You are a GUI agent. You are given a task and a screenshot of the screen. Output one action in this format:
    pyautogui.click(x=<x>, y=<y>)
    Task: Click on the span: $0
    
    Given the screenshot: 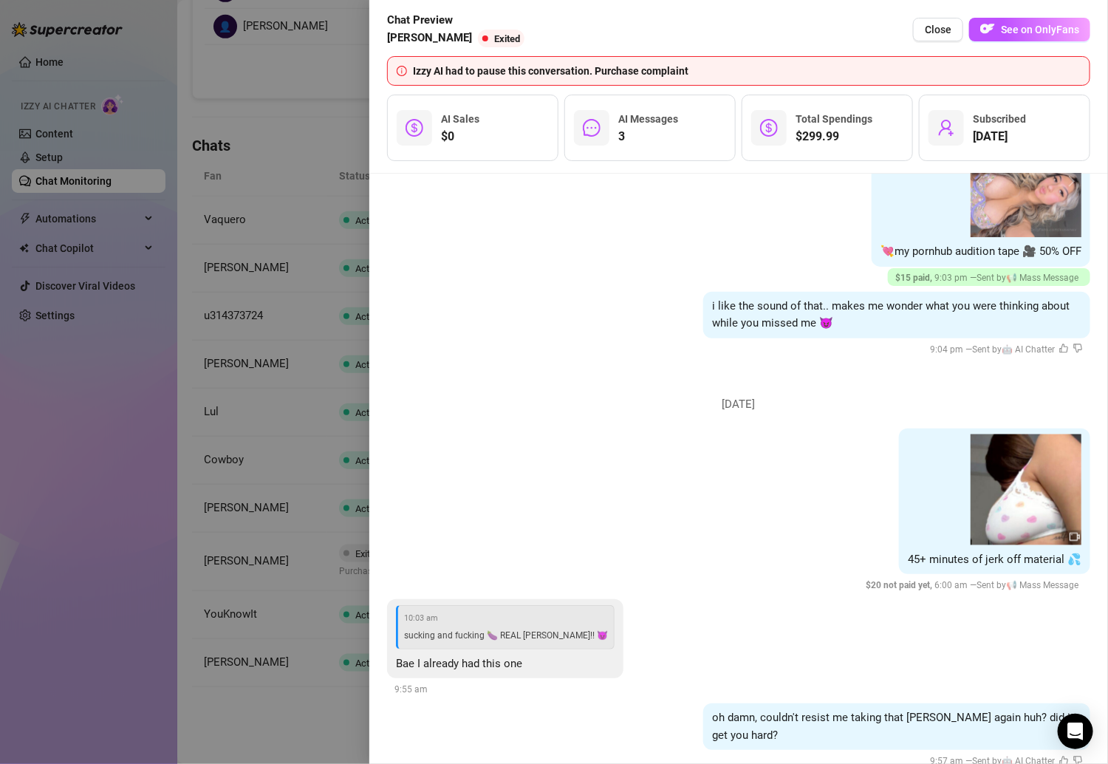 What is the action you would take?
    pyautogui.click(x=460, y=137)
    